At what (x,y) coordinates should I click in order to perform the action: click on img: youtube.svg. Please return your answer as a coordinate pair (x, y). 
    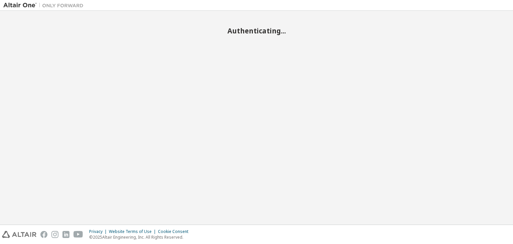
    Looking at the image, I should click on (78, 234).